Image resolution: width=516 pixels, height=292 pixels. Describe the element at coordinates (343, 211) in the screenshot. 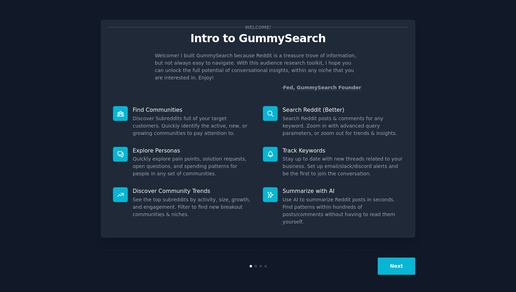

I see `dd: Use AI to summarize Reddit posts in seconds. Find patterns within hundreds of posts/comments with...` at that location.